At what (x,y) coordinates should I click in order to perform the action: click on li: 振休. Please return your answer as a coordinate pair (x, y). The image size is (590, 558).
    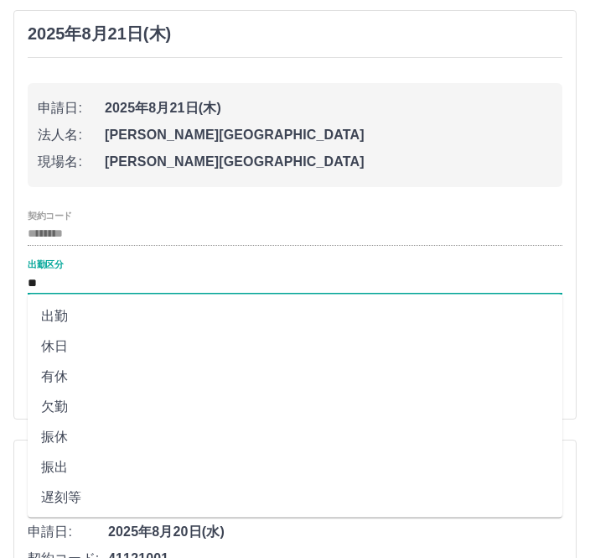
    Looking at the image, I should click on (295, 437).